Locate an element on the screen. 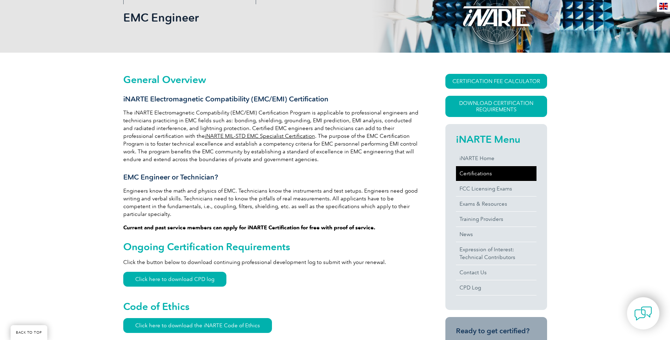 Image resolution: width=670 pixels, height=340 pixels. p: The iNARTE Electromagnetic Compatibility (EMC/EMI) Certification Program is applicable to profess... is located at coordinates (271, 136).